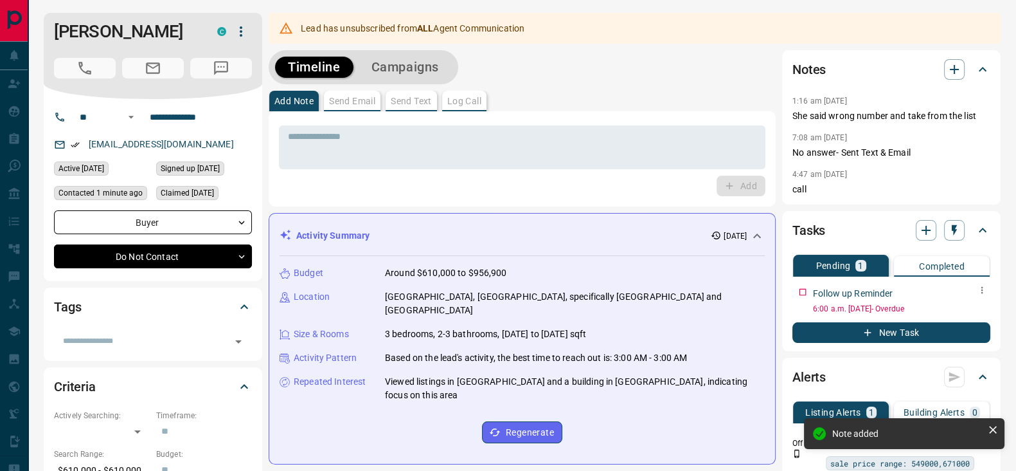  I want to click on div: Buyer, so click(153, 222).